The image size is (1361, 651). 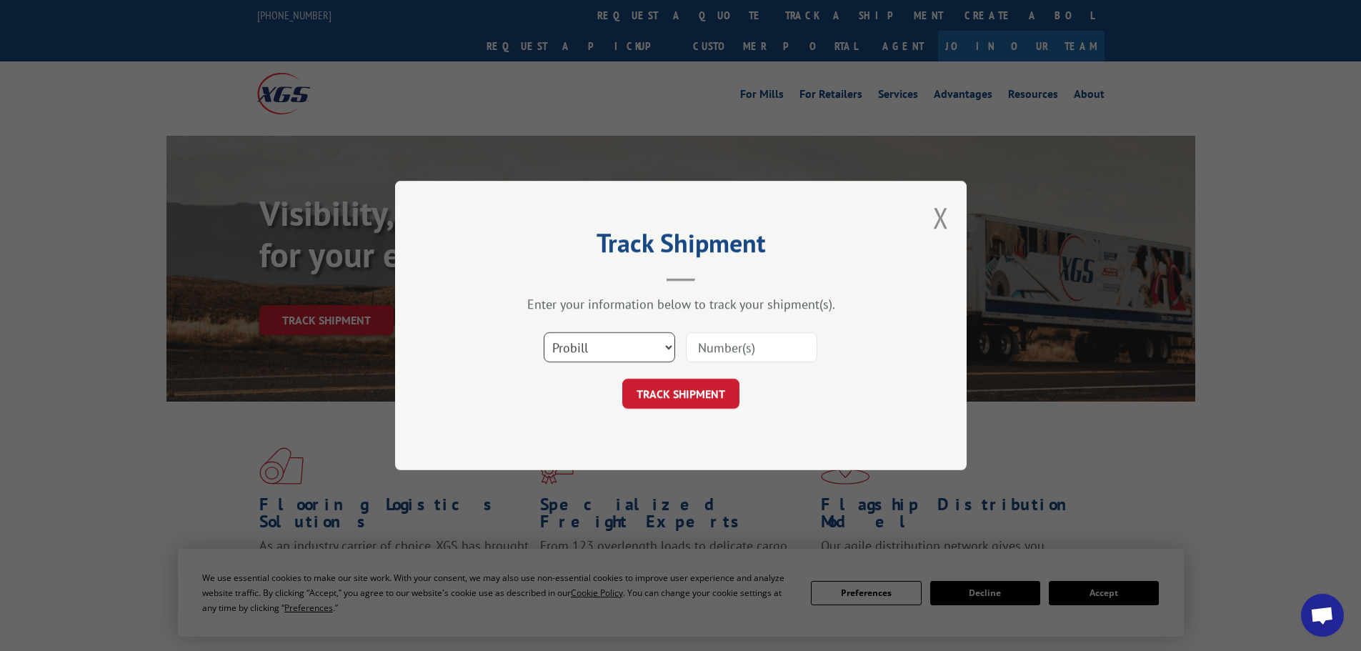 What do you see at coordinates (1322, 615) in the screenshot?
I see `div: Open chat` at bounding box center [1322, 615].